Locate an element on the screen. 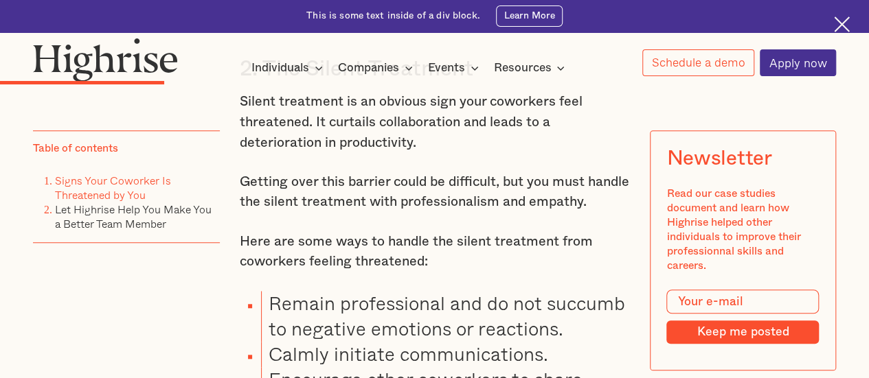 This screenshot has width=869, height=378. a: Schedule a demo is located at coordinates (698, 62).